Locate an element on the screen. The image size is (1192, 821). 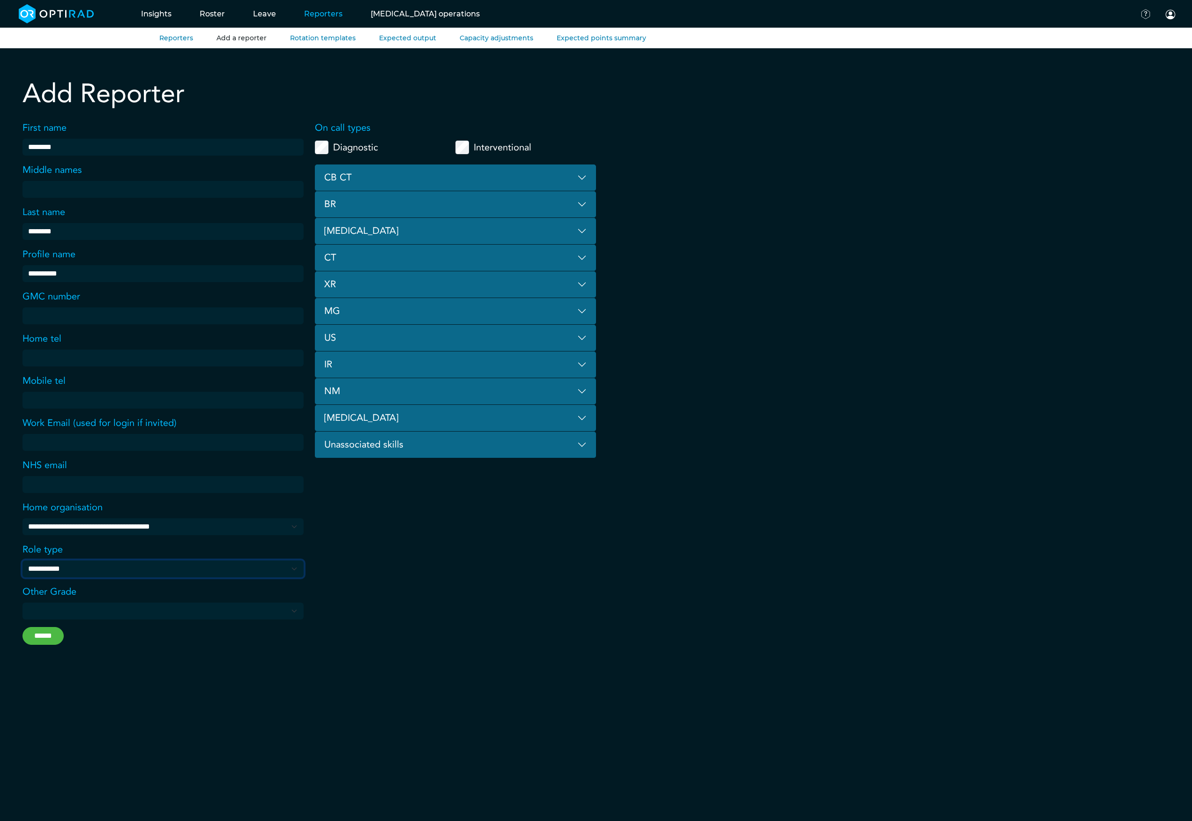
button: Unassociated skills is located at coordinates (455, 444).